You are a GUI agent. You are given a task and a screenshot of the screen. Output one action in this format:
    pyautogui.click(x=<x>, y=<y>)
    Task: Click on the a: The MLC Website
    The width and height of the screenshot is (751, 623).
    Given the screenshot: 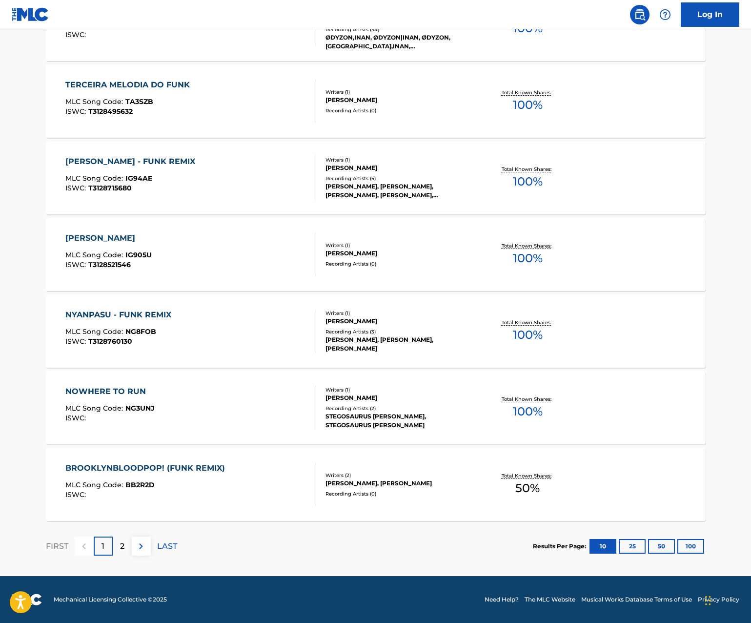 What is the action you would take?
    pyautogui.click(x=550, y=599)
    